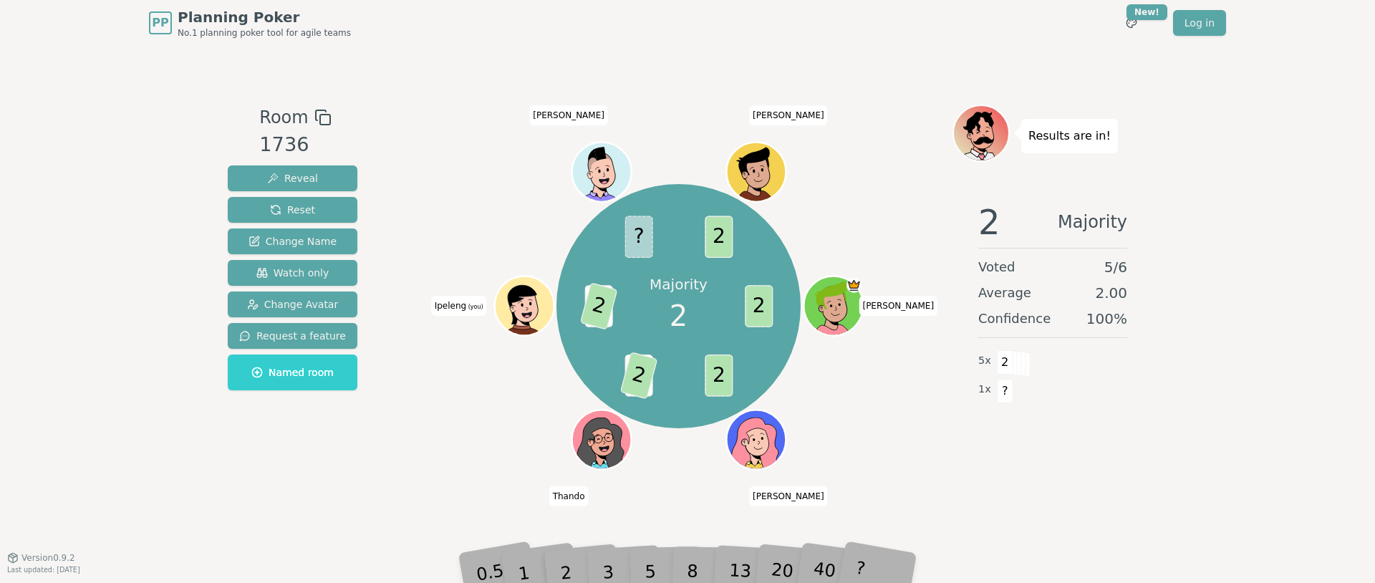 Image resolution: width=1375 pixels, height=583 pixels. Describe the element at coordinates (1146, 12) in the screenshot. I see `div: New!` at that location.